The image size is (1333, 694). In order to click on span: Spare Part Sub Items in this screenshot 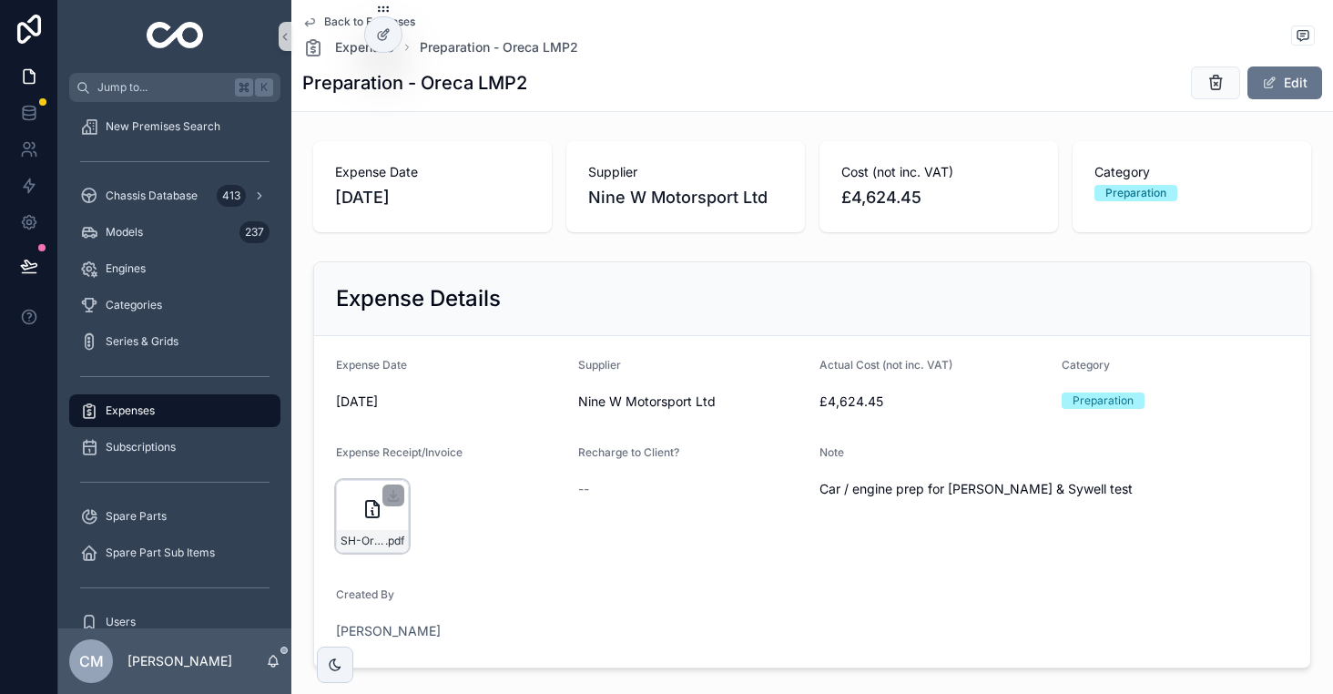, I will do `click(160, 553)`.